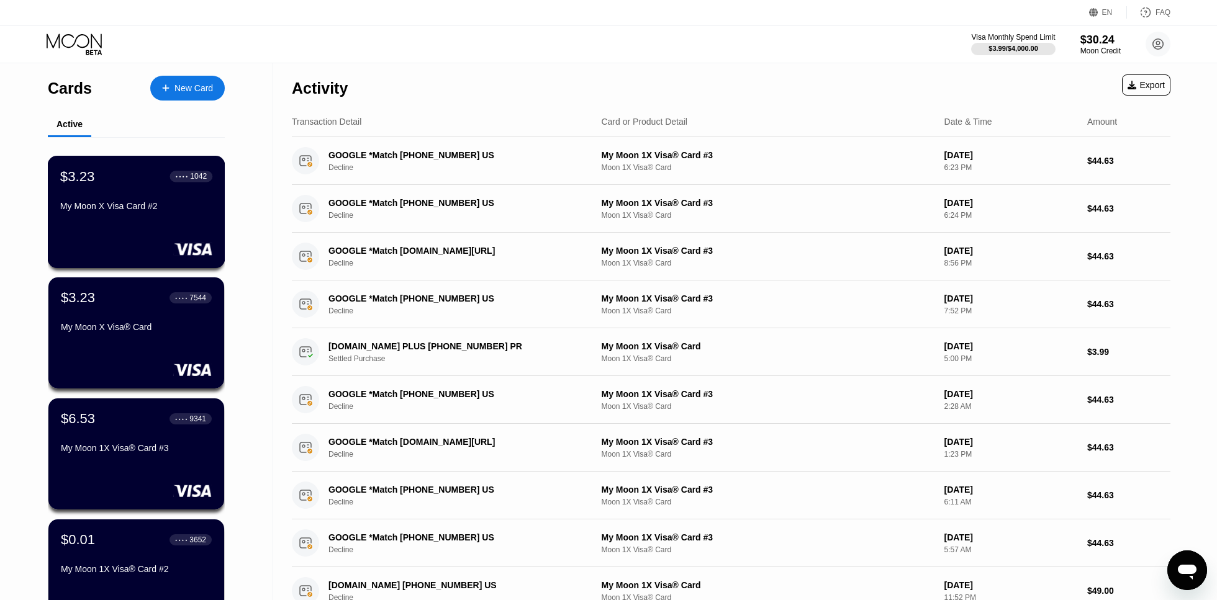 The image size is (1217, 600). Describe the element at coordinates (136, 454) in the screenshot. I see `div: $6.53● ● ● ●9341My Moon 1X Visa® Card #3` at that location.